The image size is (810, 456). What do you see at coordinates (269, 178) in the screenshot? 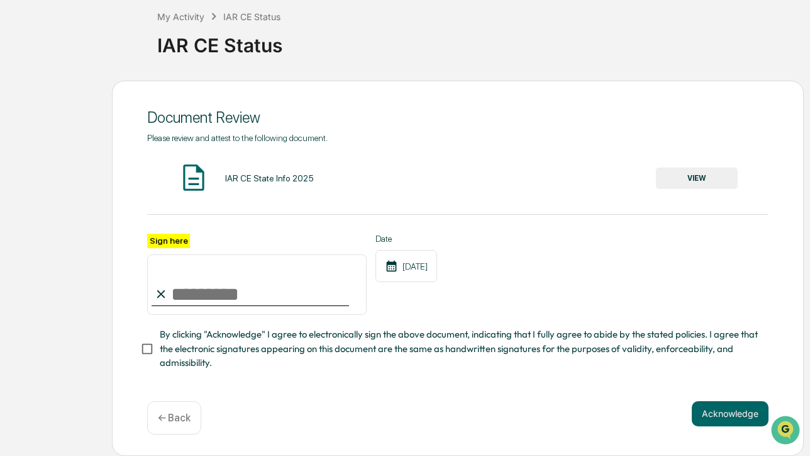
I see `div: IAR CE State Info 2025` at bounding box center [269, 178].